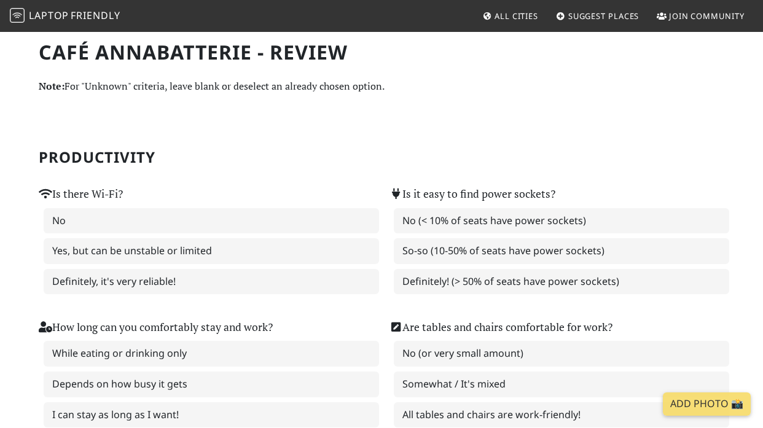  I want to click on img: LaptopFriendly, so click(17, 15).